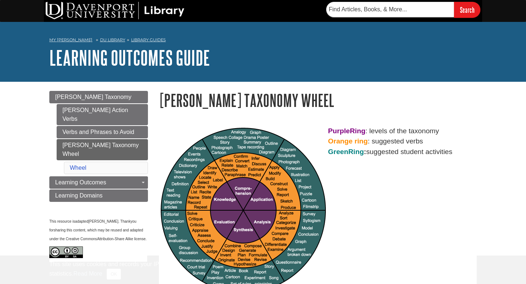  I want to click on input: Find Articles, Books, & More..., so click(390, 9).